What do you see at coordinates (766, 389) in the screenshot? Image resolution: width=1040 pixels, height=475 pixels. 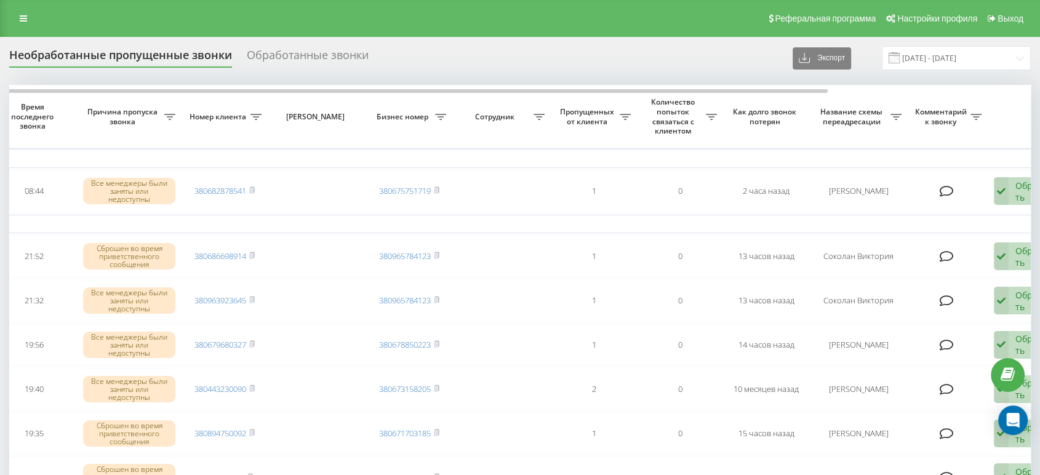 I see `td: 10 месяцев назад` at bounding box center [766, 389].